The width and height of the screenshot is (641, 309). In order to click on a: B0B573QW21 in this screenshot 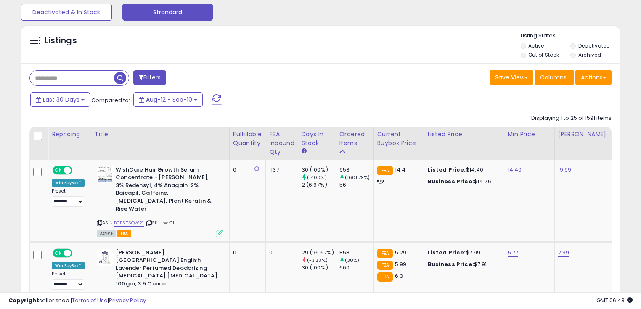, I will do `click(129, 223)`.